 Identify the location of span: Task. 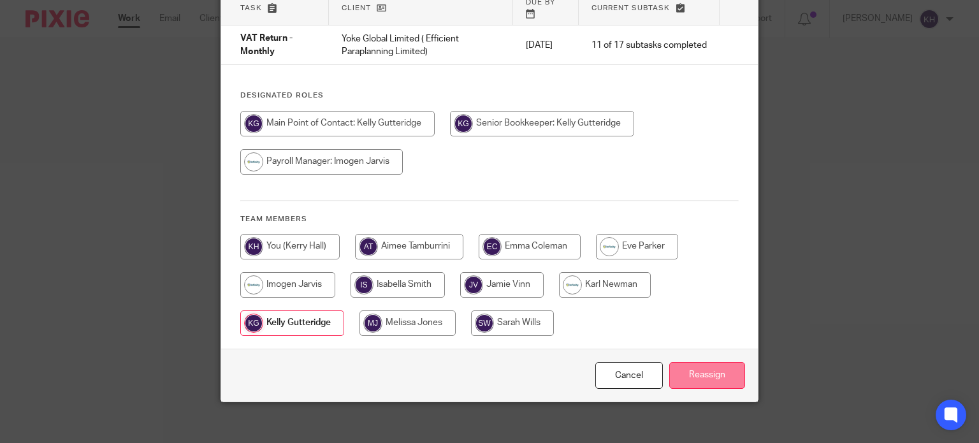
(251, 8).